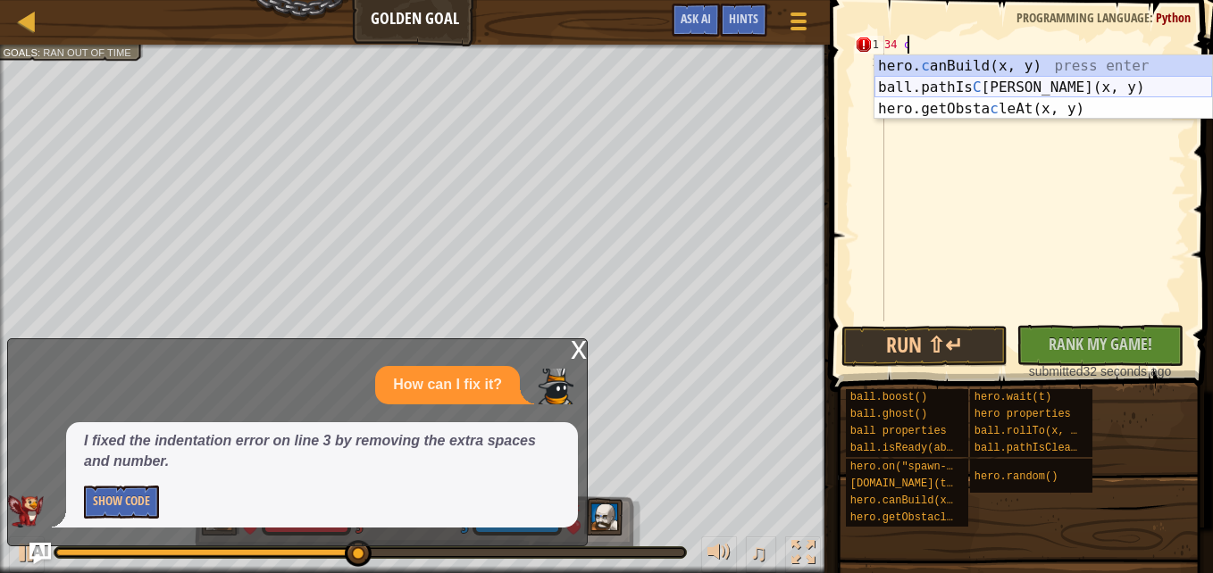 This screenshot has height=573, width=1213. I want to click on span: Python, so click(1173, 17).